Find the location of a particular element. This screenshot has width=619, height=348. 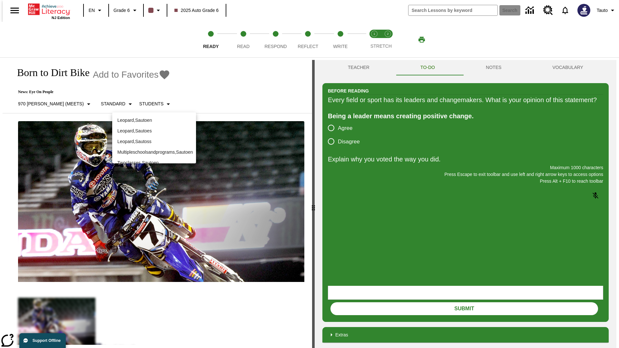

body: Explain why you voted the way you did. Maximum 1000 characters Press Alt + F10 to reach toolbar P... is located at coordinates (48, 8).